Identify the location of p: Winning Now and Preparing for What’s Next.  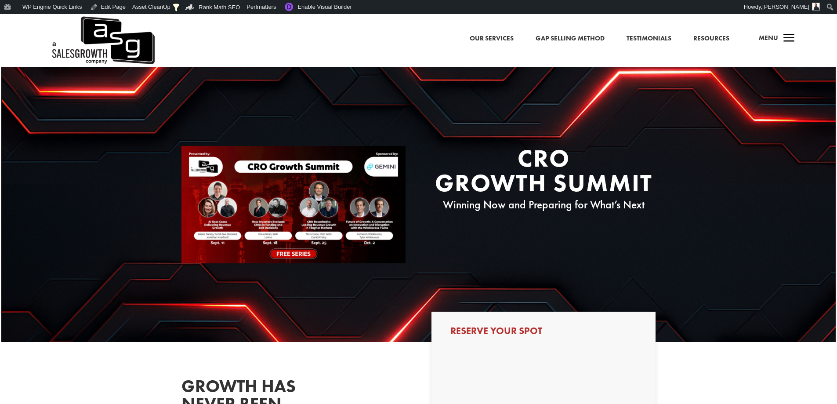
(544, 205).